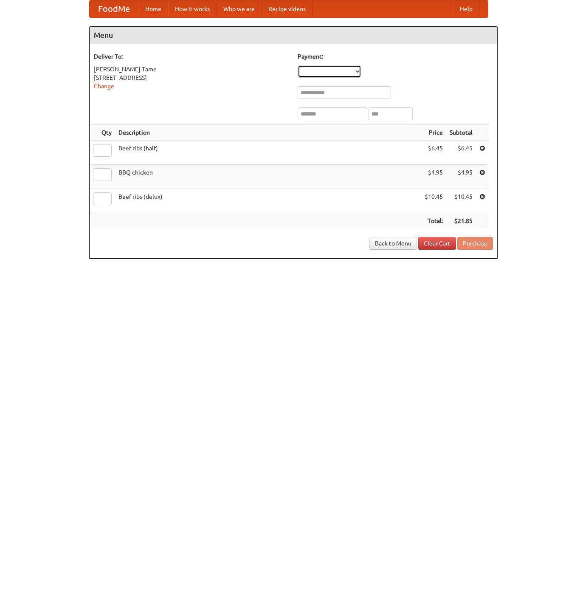 The width and height of the screenshot is (577, 601). Describe the element at coordinates (466, 9) in the screenshot. I see `a: Help` at that location.